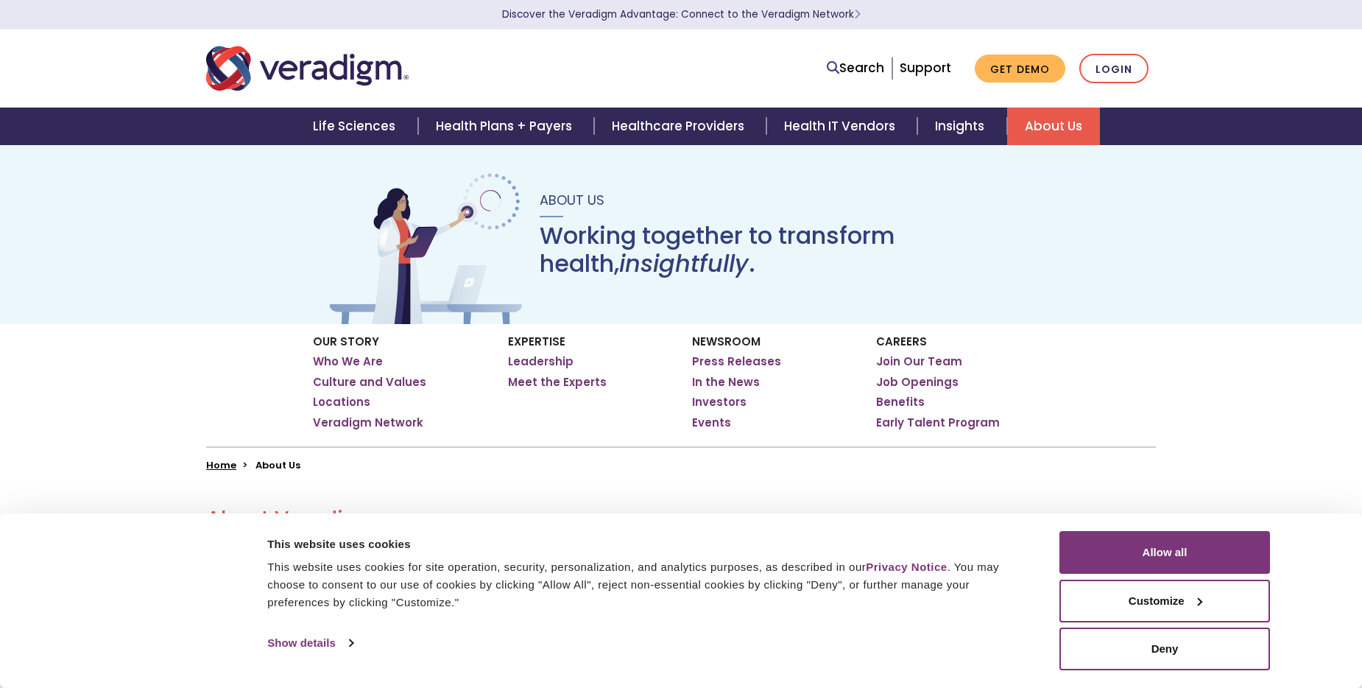 Image resolution: width=1362 pixels, height=688 pixels. Describe the element at coordinates (356, 126) in the screenshot. I see `a: Life Sciences` at that location.